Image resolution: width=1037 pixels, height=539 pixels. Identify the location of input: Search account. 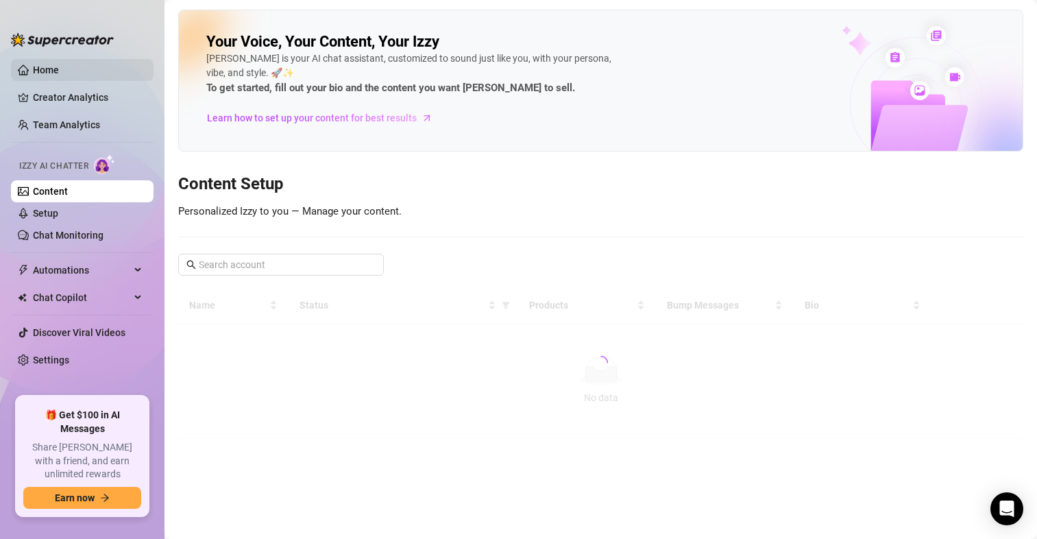
(282, 264).